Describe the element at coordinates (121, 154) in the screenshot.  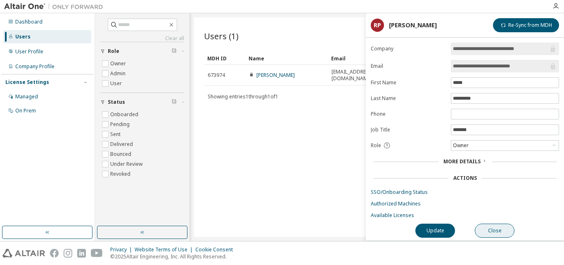
I see `label: Bounced` at that location.